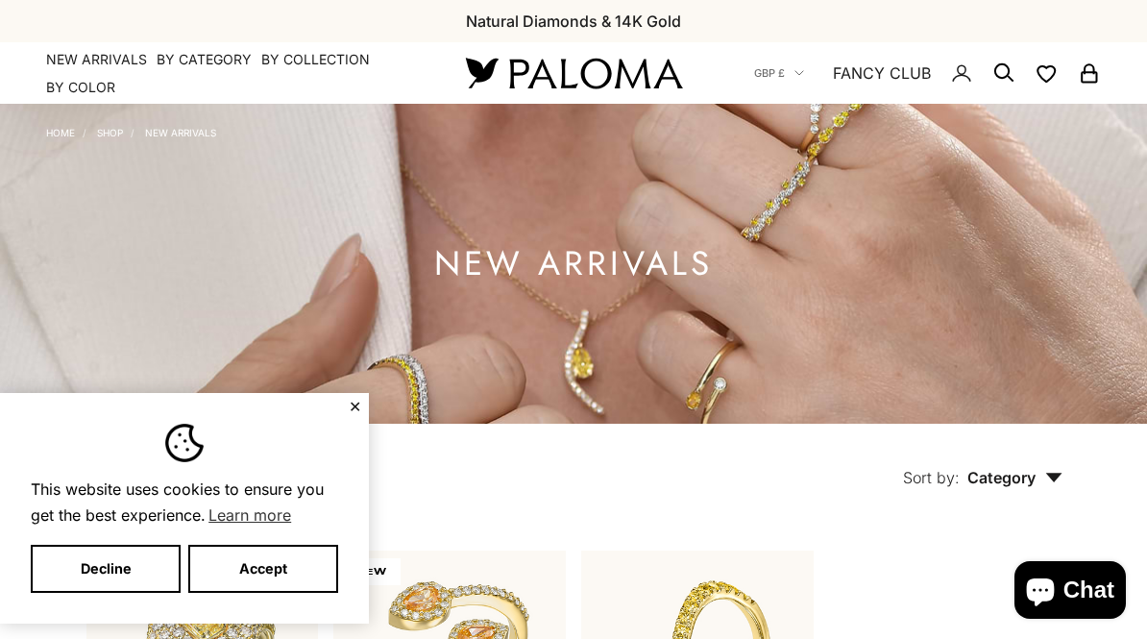  What do you see at coordinates (233, 73) in the screenshot?
I see `nav: Primary navigation` at bounding box center [233, 73].